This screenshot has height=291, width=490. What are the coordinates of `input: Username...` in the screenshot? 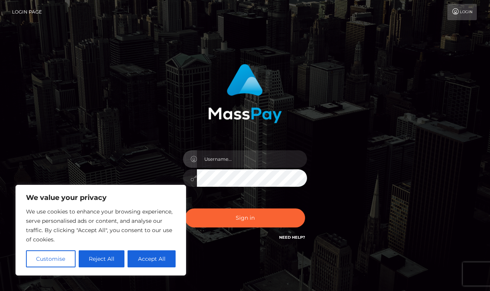 It's located at (252, 159).